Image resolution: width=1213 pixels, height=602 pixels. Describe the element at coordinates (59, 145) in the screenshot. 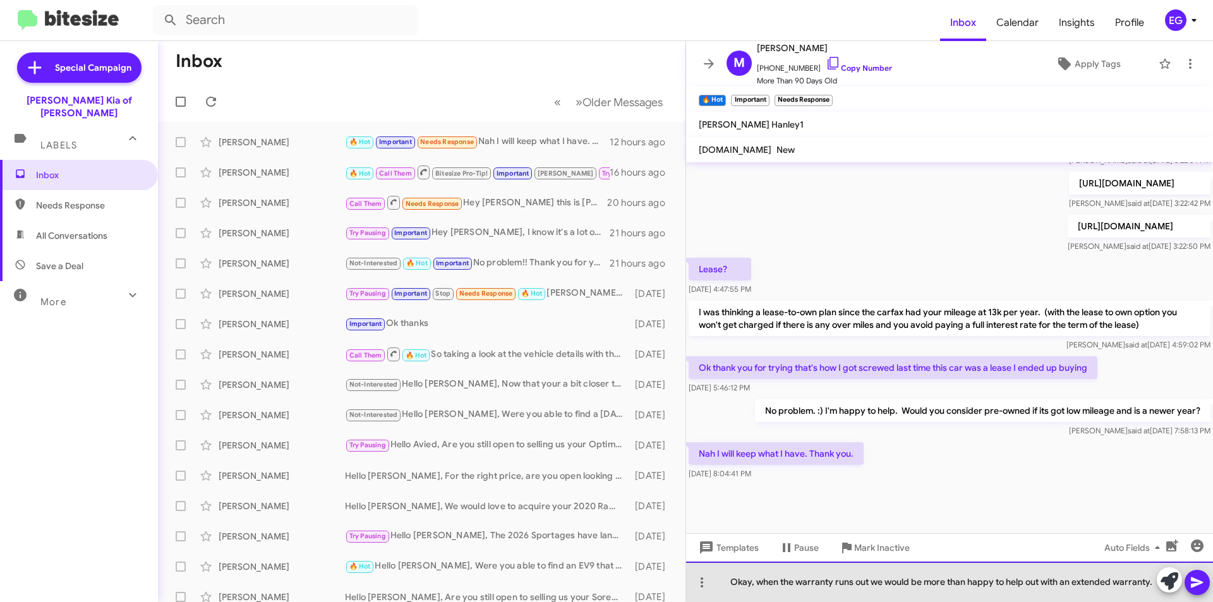

I see `span: Labels` at that location.